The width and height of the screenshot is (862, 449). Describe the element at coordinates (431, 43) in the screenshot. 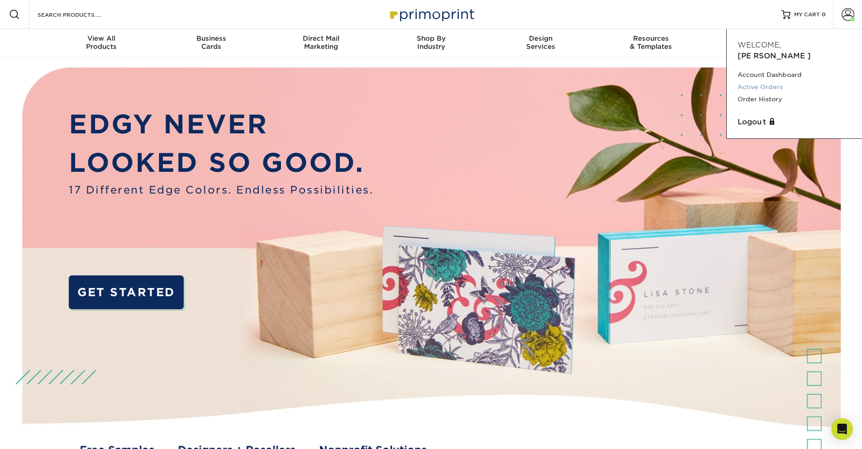

I see `div: Industry` at that location.